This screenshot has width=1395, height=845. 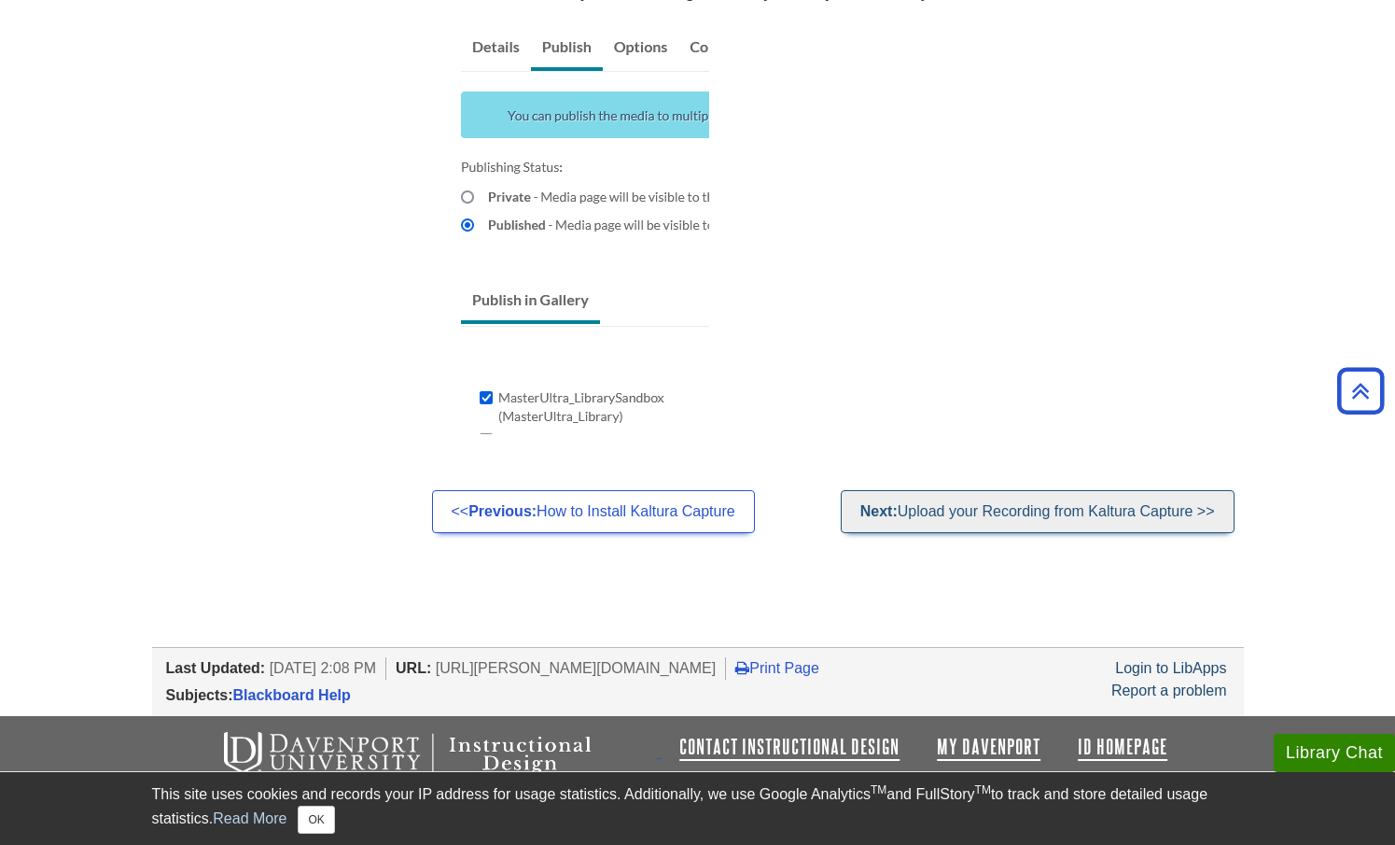 I want to click on i: Print Page, so click(x=742, y=667).